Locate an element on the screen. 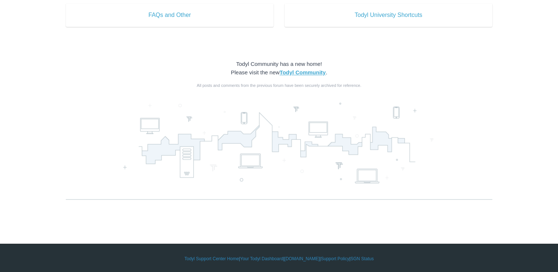 This screenshot has width=558, height=272. a: Todyl Community is located at coordinates (302, 72).